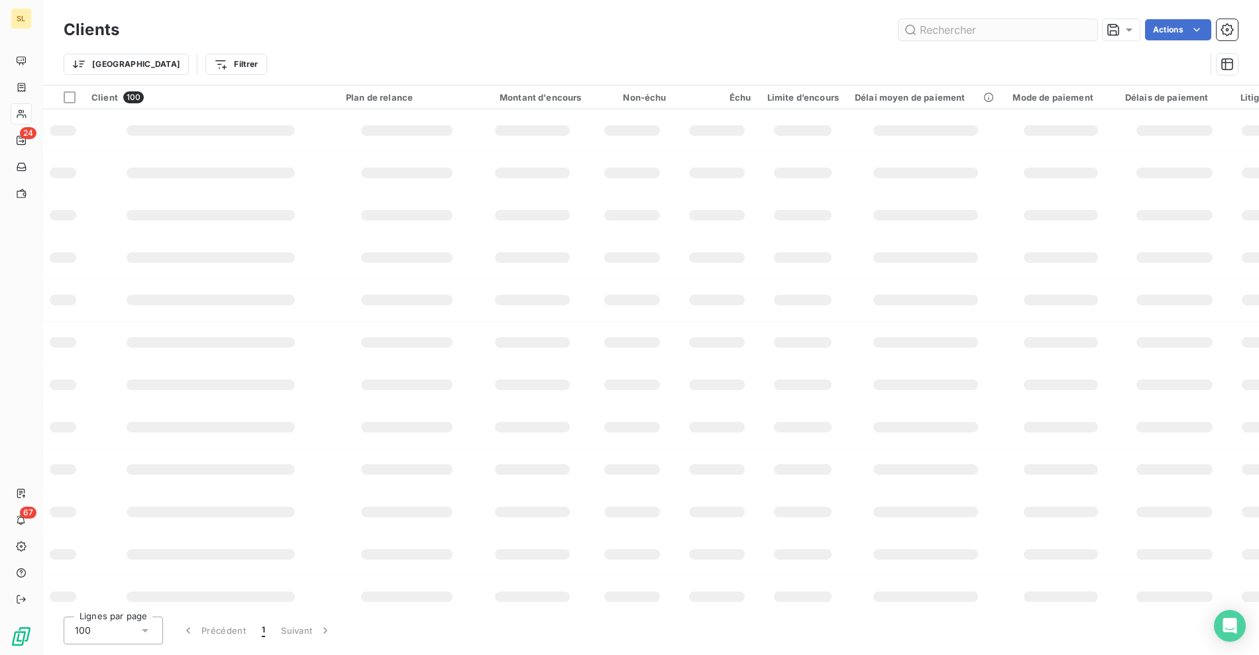 The width and height of the screenshot is (1259, 655). What do you see at coordinates (1175, 97) in the screenshot?
I see `div: Délais de paiement` at bounding box center [1175, 97].